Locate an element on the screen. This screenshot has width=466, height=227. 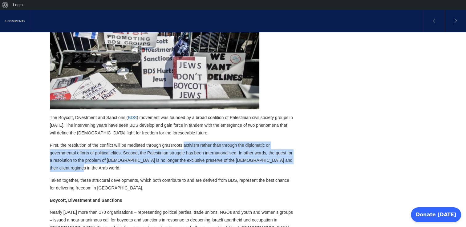
strong: Boycott, Divestment and Sanctions is located at coordinates (86, 200).